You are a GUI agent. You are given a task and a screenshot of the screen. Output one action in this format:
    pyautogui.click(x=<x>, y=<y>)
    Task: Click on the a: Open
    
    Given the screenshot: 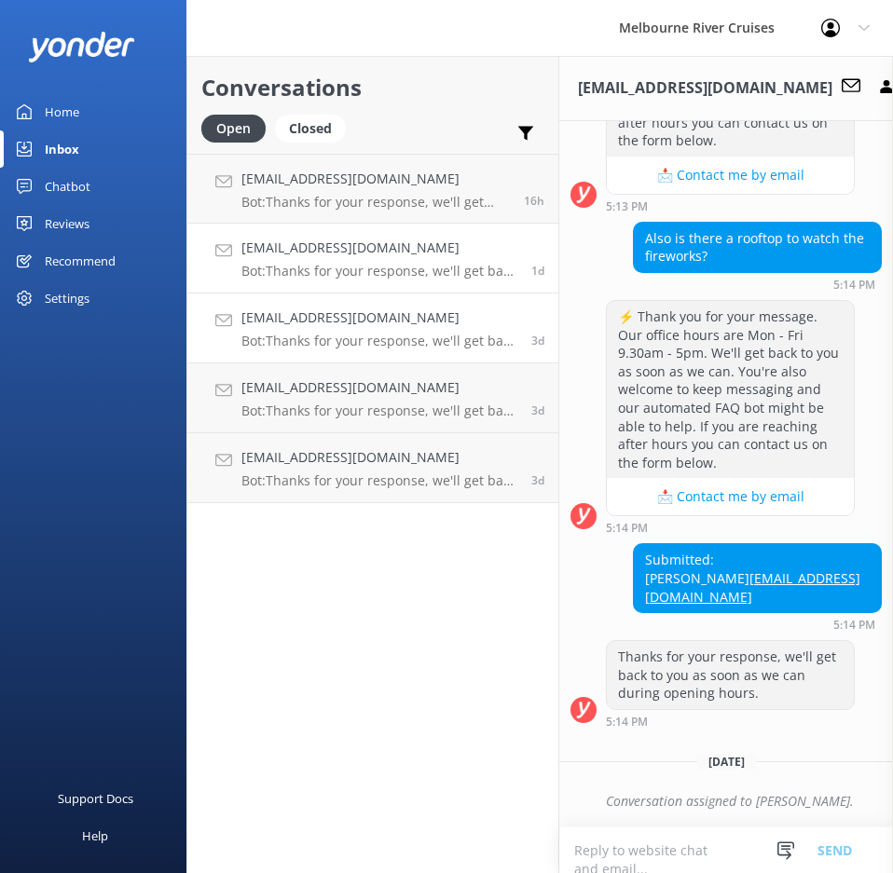 What is the action you would take?
    pyautogui.click(x=238, y=128)
    